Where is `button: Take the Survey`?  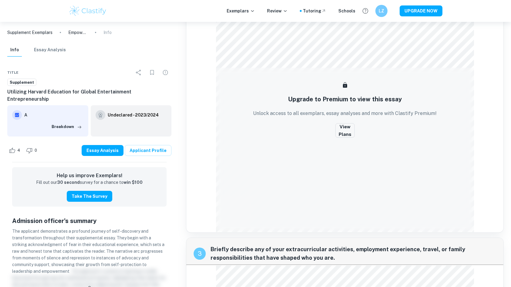
button: Take the Survey is located at coordinates (90, 196).